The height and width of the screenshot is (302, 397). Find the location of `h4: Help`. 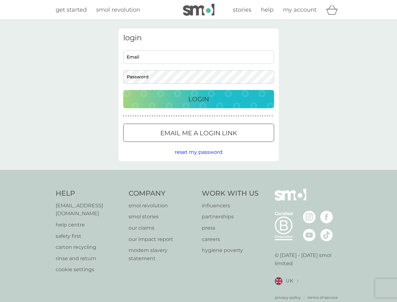

h4: Help is located at coordinates (89, 193).